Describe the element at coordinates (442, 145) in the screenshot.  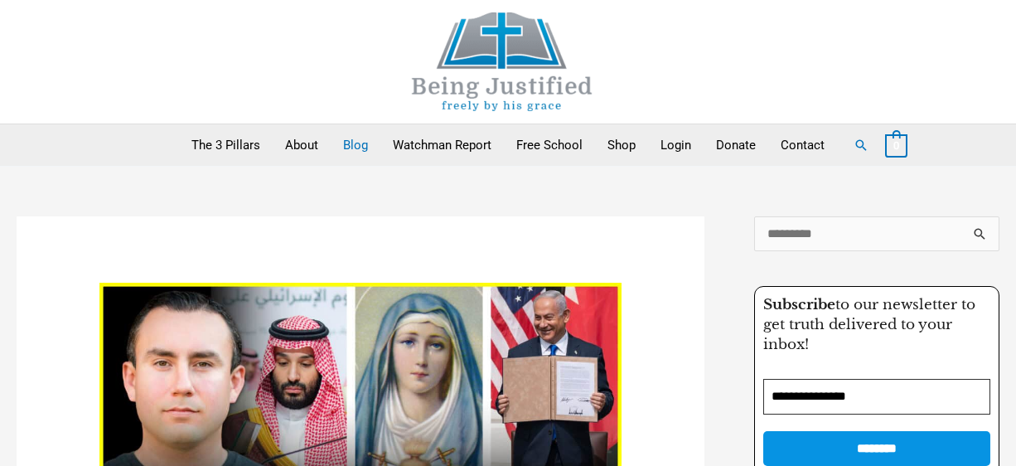
I see `a: Watchman Report` at that location.